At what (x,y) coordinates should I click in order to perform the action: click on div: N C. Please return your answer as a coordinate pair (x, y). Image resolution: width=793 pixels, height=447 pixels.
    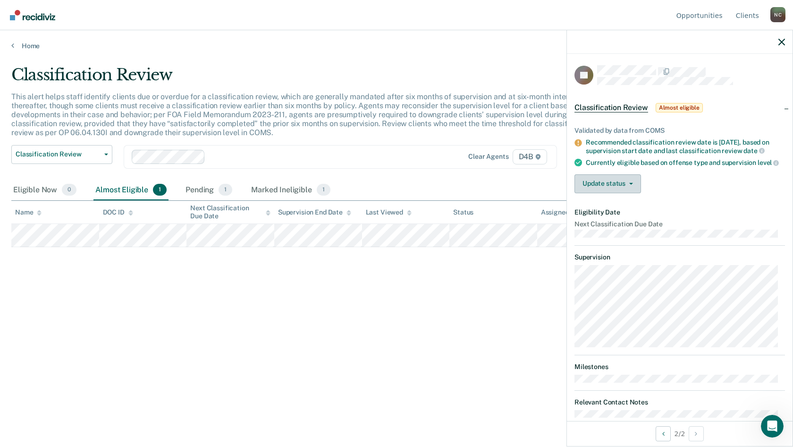
    Looking at the image, I should click on (778, 15).